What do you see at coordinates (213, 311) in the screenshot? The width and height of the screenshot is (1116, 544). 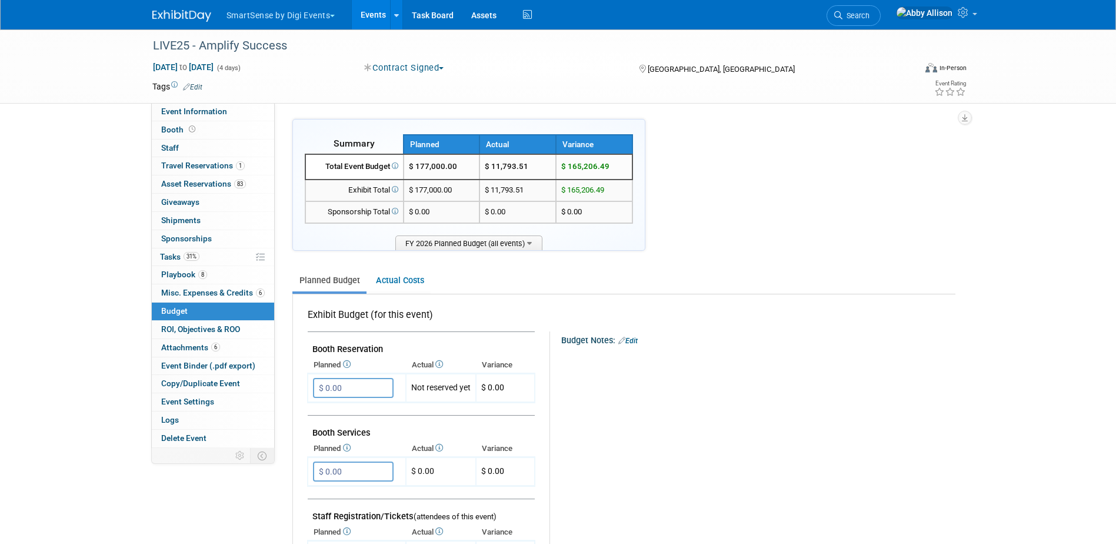 I see `a: Budget` at bounding box center [213, 311].